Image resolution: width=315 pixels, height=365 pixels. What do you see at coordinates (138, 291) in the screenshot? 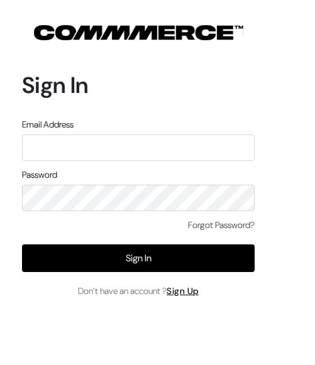
I see `span: Don’t have an account ?` at bounding box center [138, 291].